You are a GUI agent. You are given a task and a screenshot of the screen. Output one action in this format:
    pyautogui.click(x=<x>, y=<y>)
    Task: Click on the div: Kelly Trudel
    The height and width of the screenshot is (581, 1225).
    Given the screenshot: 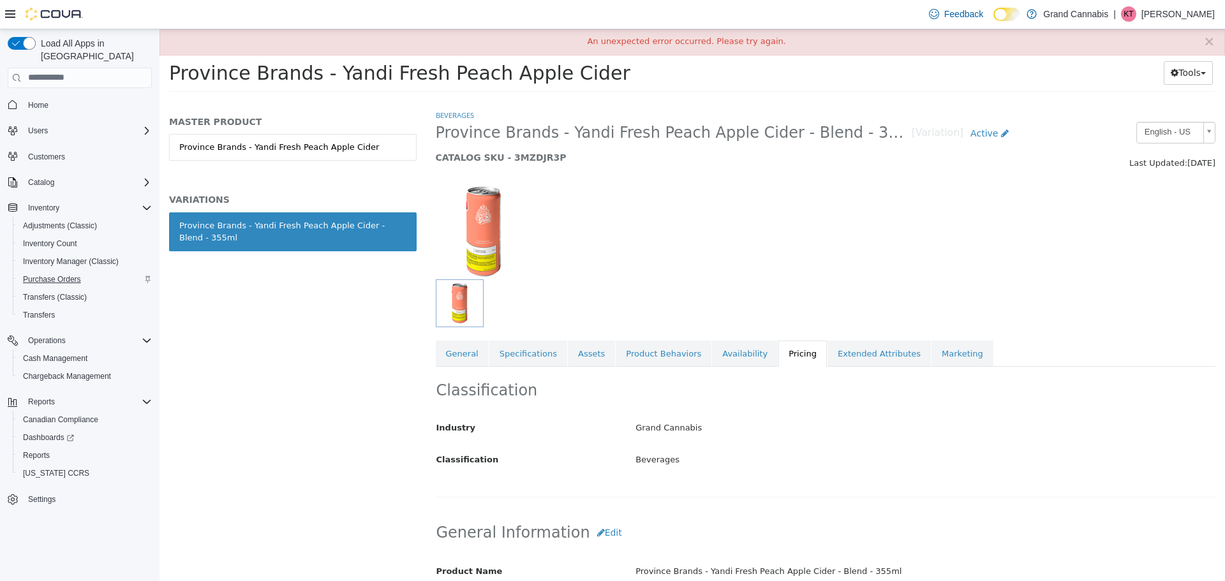 What is the action you would take?
    pyautogui.click(x=1129, y=14)
    